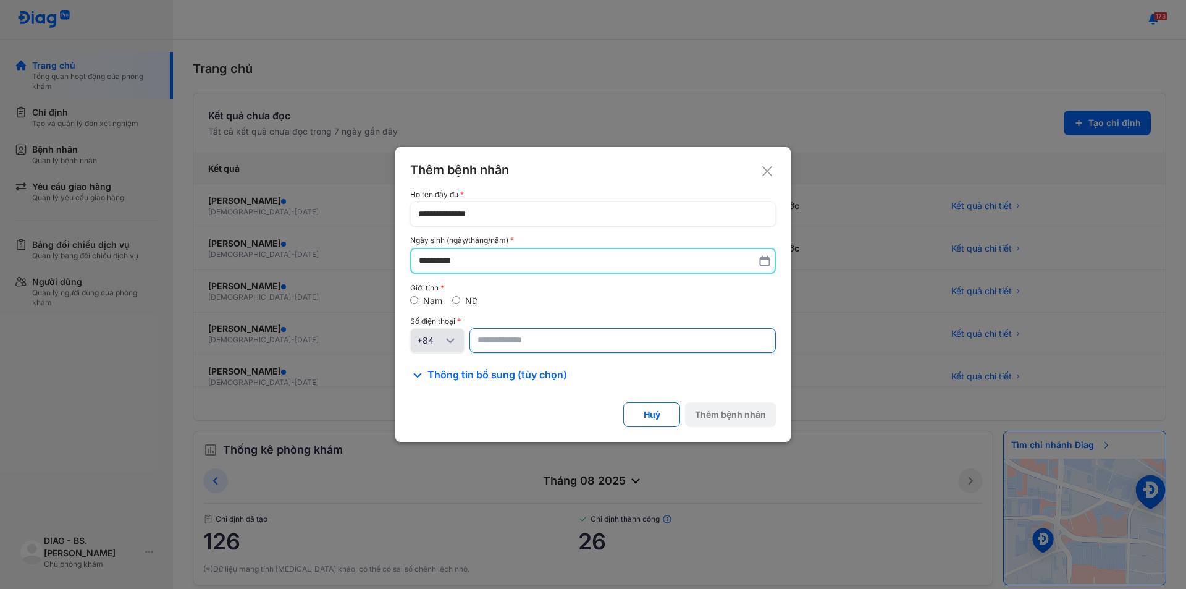 This screenshot has width=1186, height=589. I want to click on div: Ngày sinh (ngày/tháng/năm), so click(593, 240).